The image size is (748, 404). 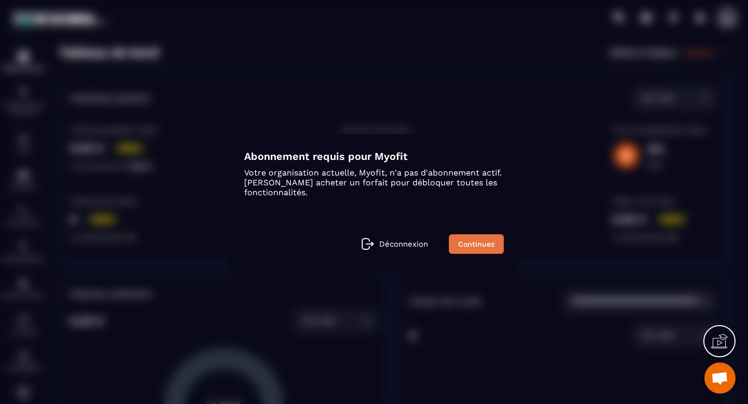 I want to click on p: Déconnexion, so click(x=403, y=244).